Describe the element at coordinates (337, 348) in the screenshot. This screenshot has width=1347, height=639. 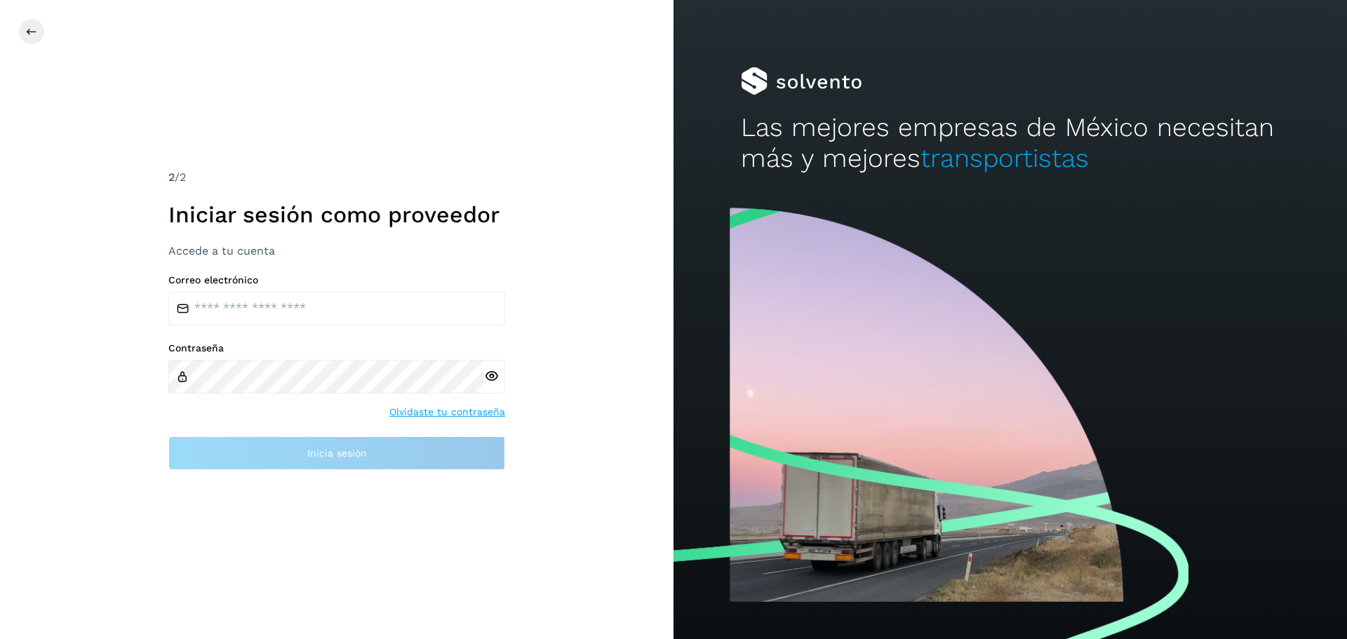
I see `label: Contraseña` at that location.